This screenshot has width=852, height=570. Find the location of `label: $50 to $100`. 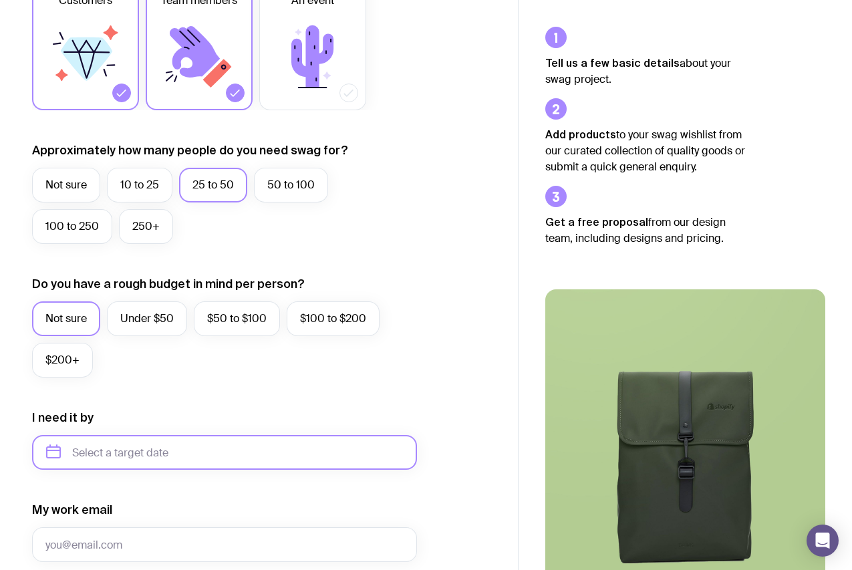

label: $50 to $100 is located at coordinates (236, 319).